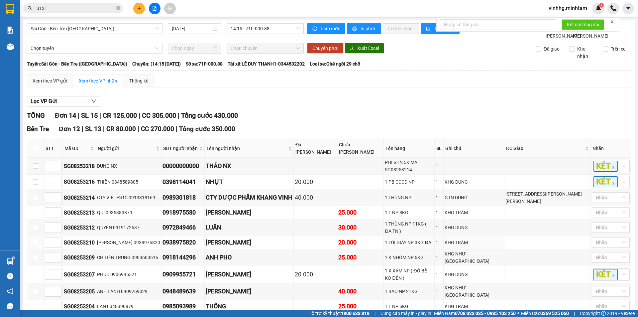 The height and width of the screenshot is (317, 638). Describe the element at coordinates (126, 148) in the screenshot. I see `span: Người gửi` at that location.